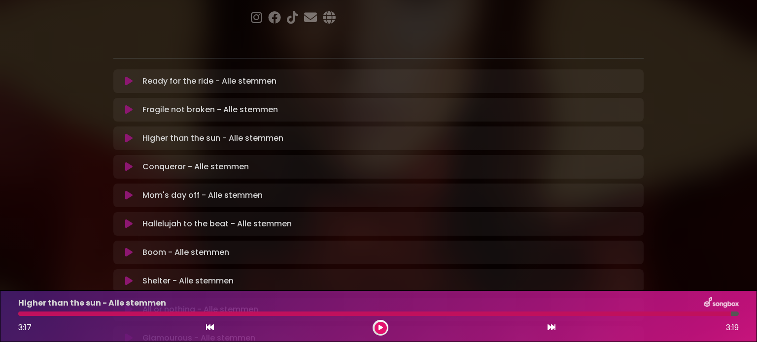 Image resolution: width=757 pixels, height=342 pixels. Describe the element at coordinates (732, 328) in the screenshot. I see `span: 3:19` at that location.